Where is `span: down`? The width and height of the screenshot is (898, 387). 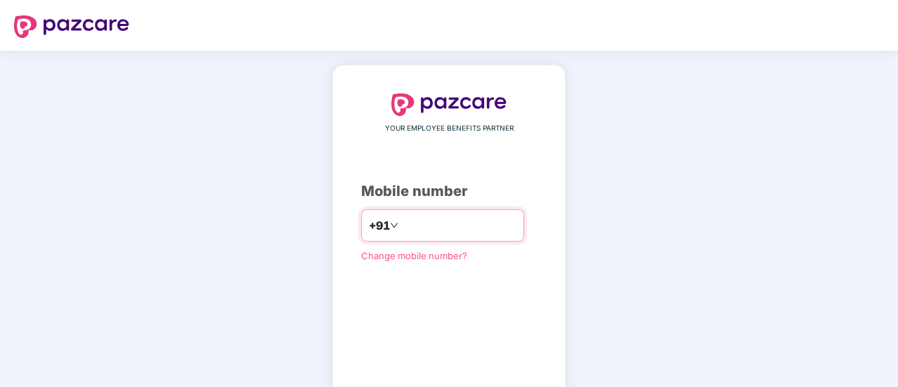
span: down is located at coordinates (394, 225).